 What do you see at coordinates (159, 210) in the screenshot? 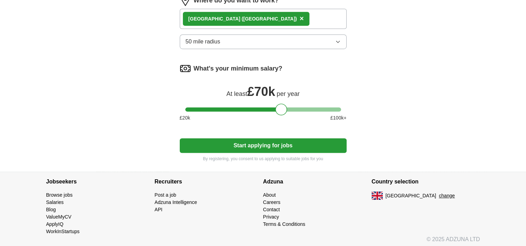
I see `a: API` at bounding box center [159, 210].